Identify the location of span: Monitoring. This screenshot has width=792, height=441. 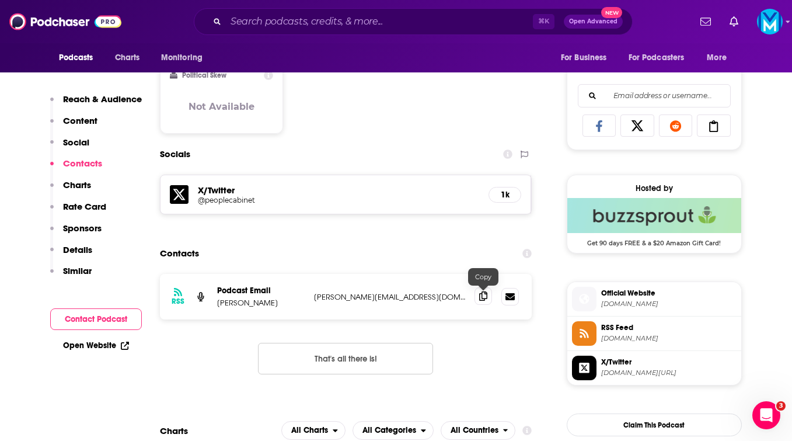
(182, 58).